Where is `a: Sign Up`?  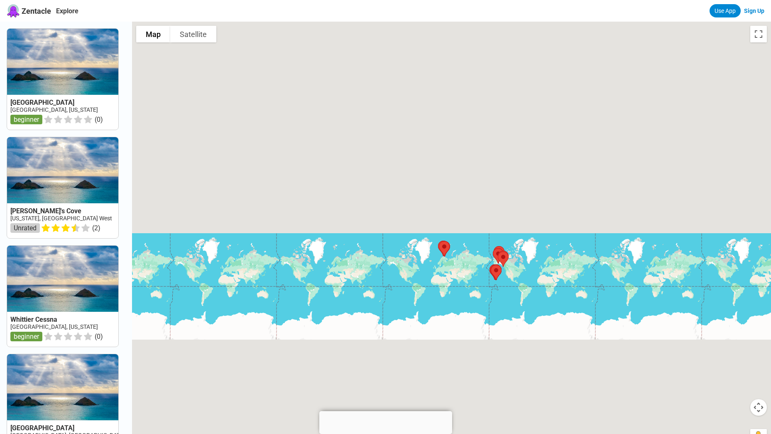
a: Sign Up is located at coordinates (754, 11).